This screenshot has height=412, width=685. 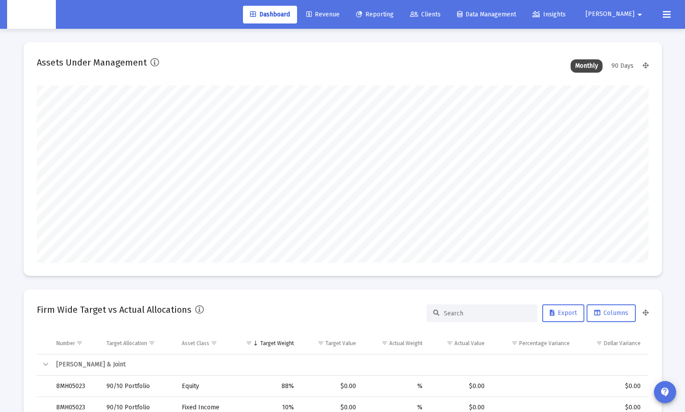 I want to click on span: Columns, so click(x=611, y=313).